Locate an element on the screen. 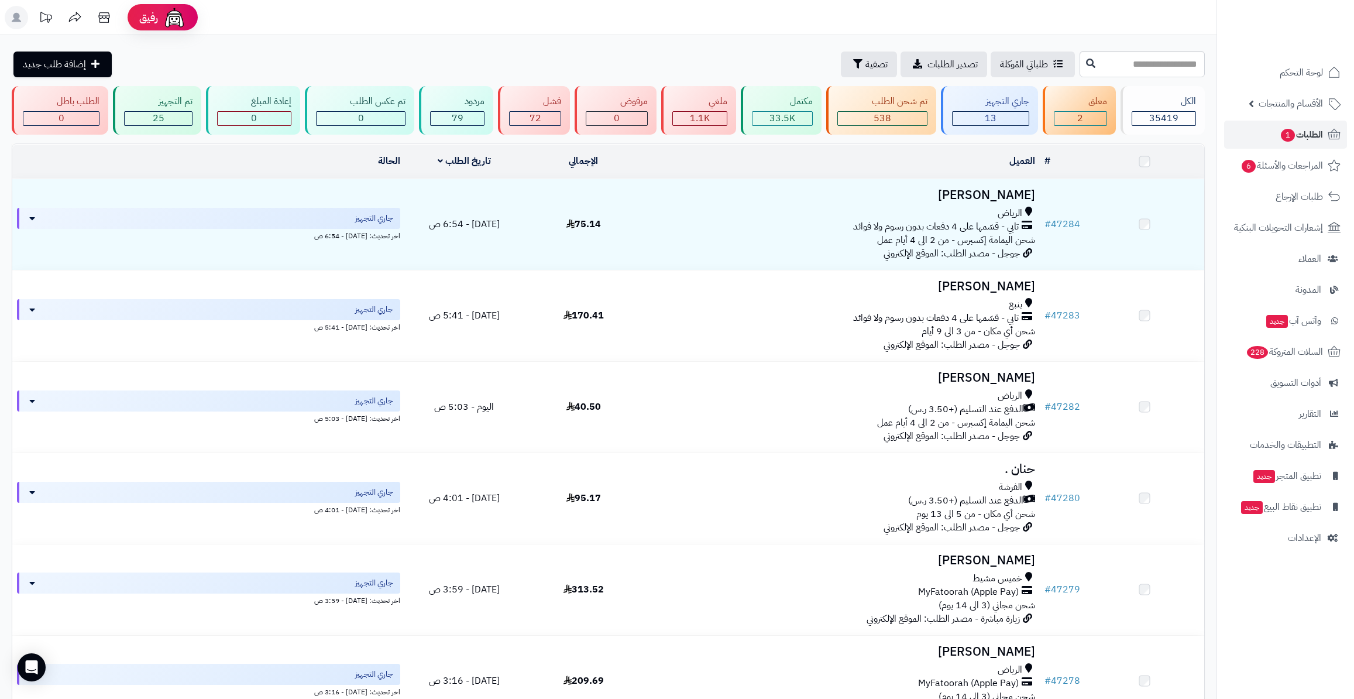 The image size is (1354, 699). span: 538 is located at coordinates (883, 118).